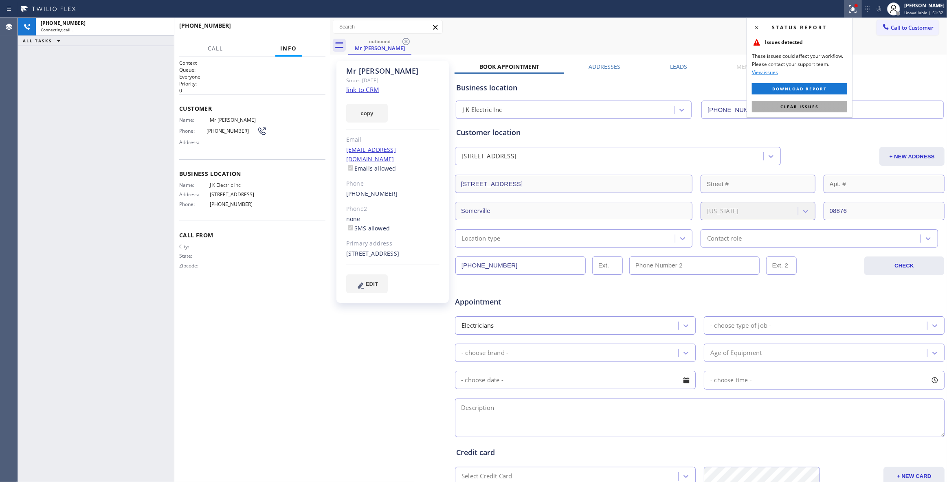  I want to click on div: Credit card, so click(700, 452).